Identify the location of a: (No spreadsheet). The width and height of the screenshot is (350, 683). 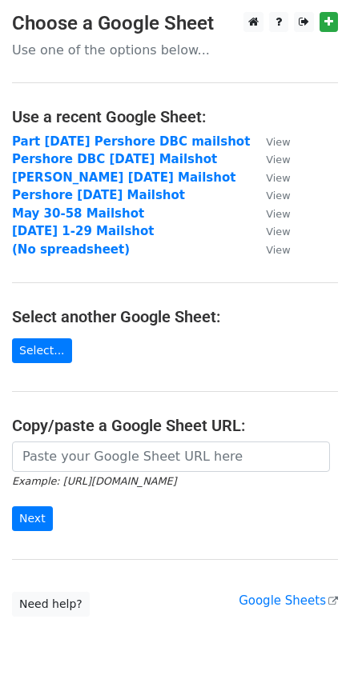
(70, 250).